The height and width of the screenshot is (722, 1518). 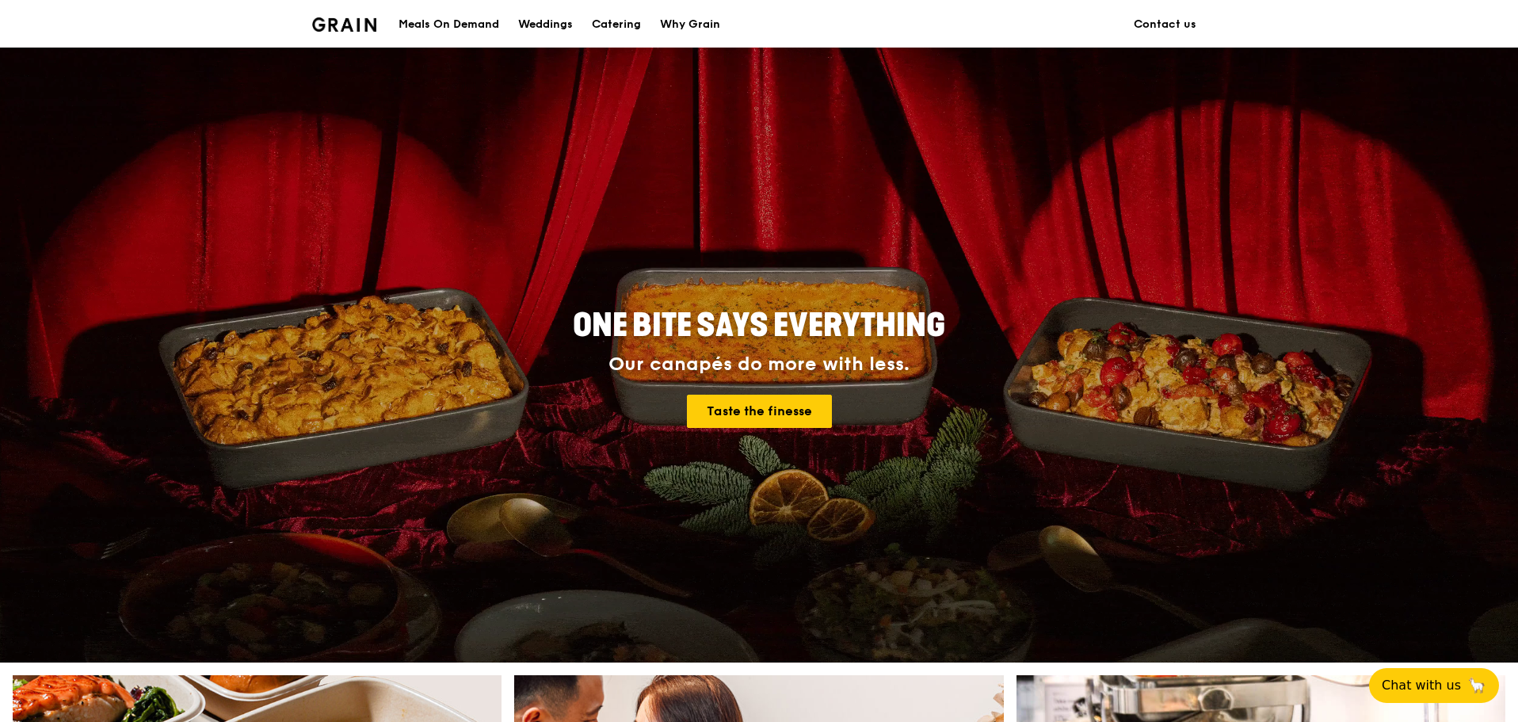 What do you see at coordinates (1421, 685) in the screenshot?
I see `span: Chat with us` at bounding box center [1421, 685].